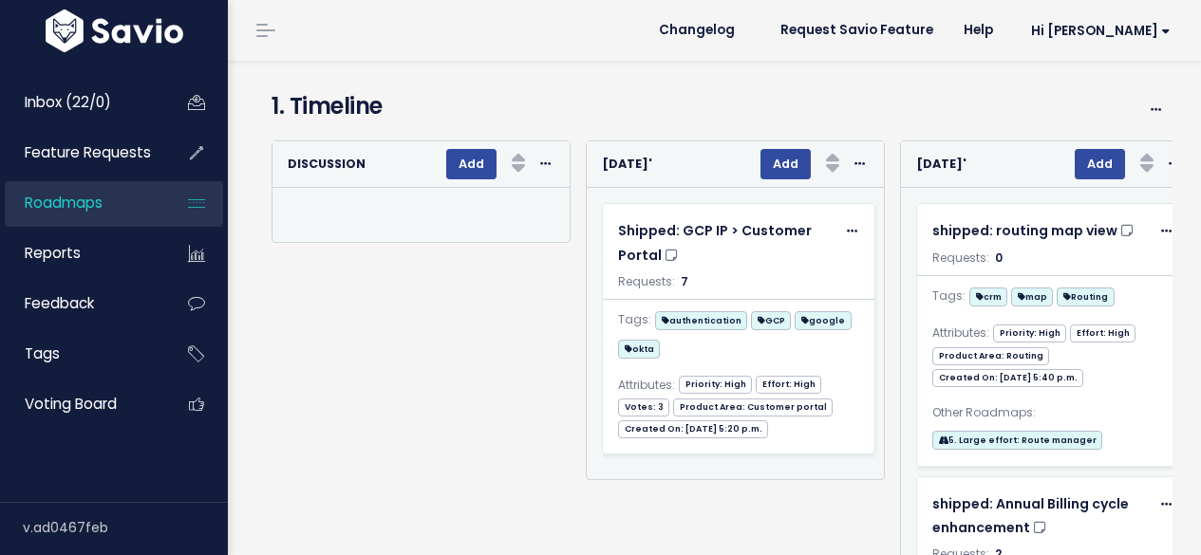 The image size is (1201, 555). I want to click on span: Votes: 3, so click(644, 407).